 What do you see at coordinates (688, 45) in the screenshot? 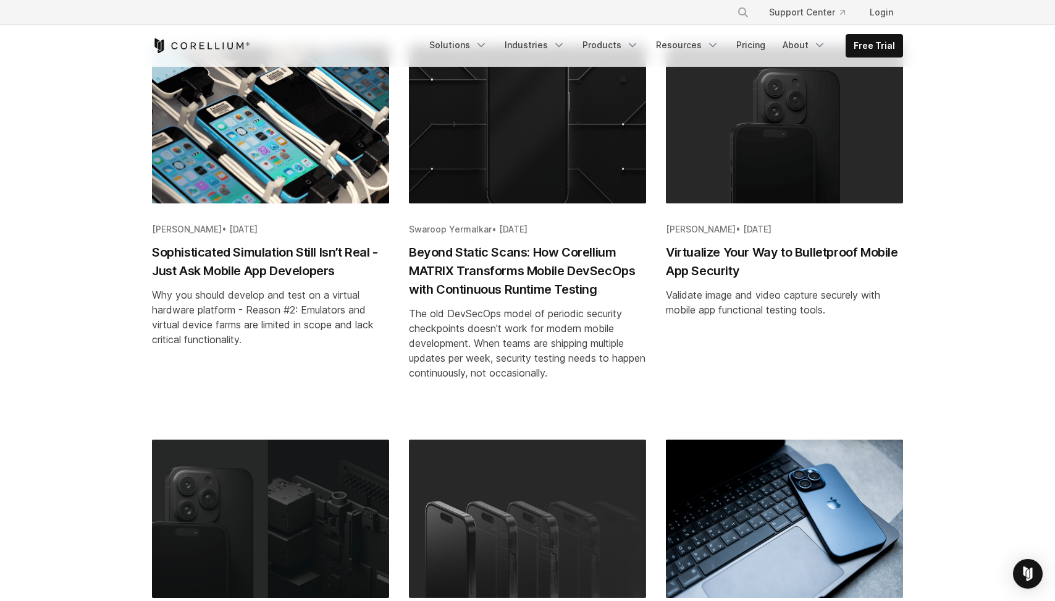
I see `a: Resources` at bounding box center [688, 45].